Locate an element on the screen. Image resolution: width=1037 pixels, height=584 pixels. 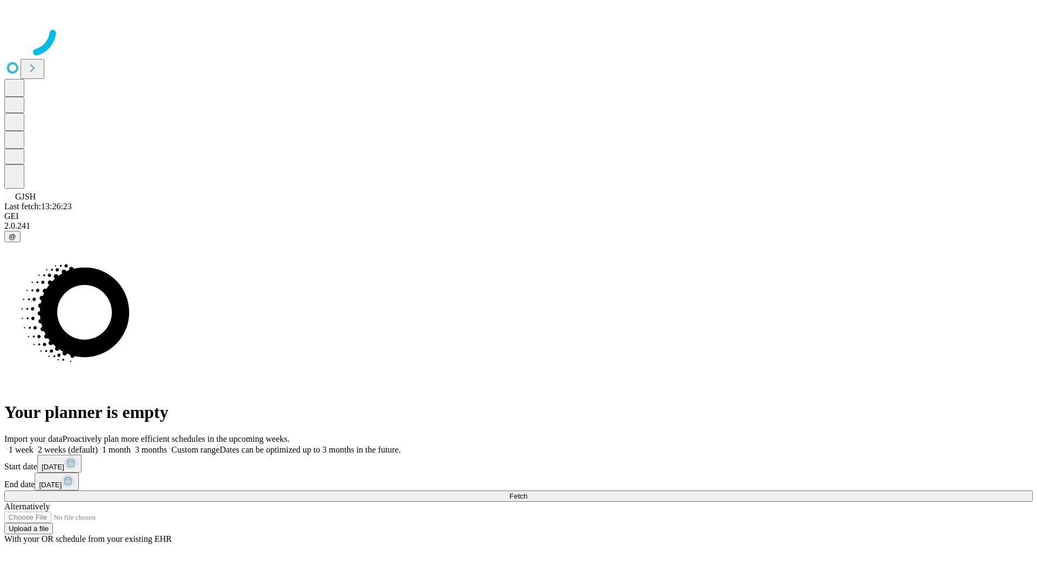
div: Start date is located at coordinates (519, 463).